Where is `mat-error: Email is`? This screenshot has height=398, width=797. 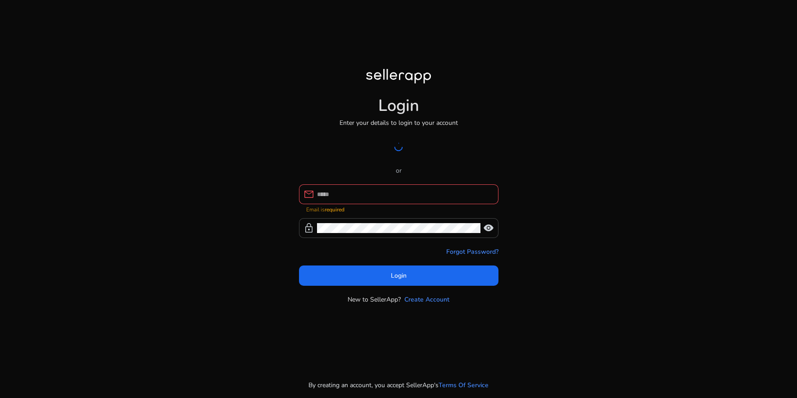
mat-error: Email is is located at coordinates (398, 208).